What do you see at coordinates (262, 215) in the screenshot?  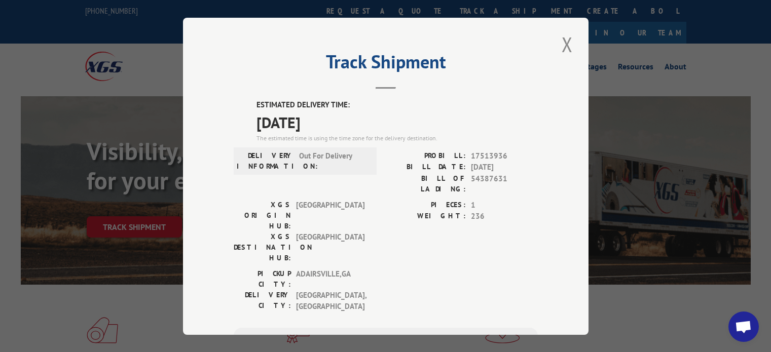 I see `label: XGS ORIGIN HUB:` at bounding box center [262, 215].